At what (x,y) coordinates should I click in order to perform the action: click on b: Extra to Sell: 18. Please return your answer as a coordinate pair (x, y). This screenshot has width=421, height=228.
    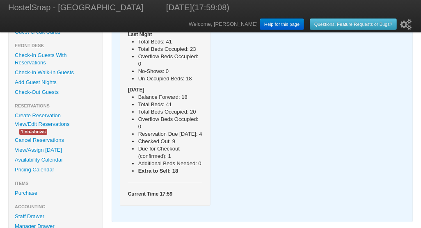
    Looking at the image, I should click on (158, 171).